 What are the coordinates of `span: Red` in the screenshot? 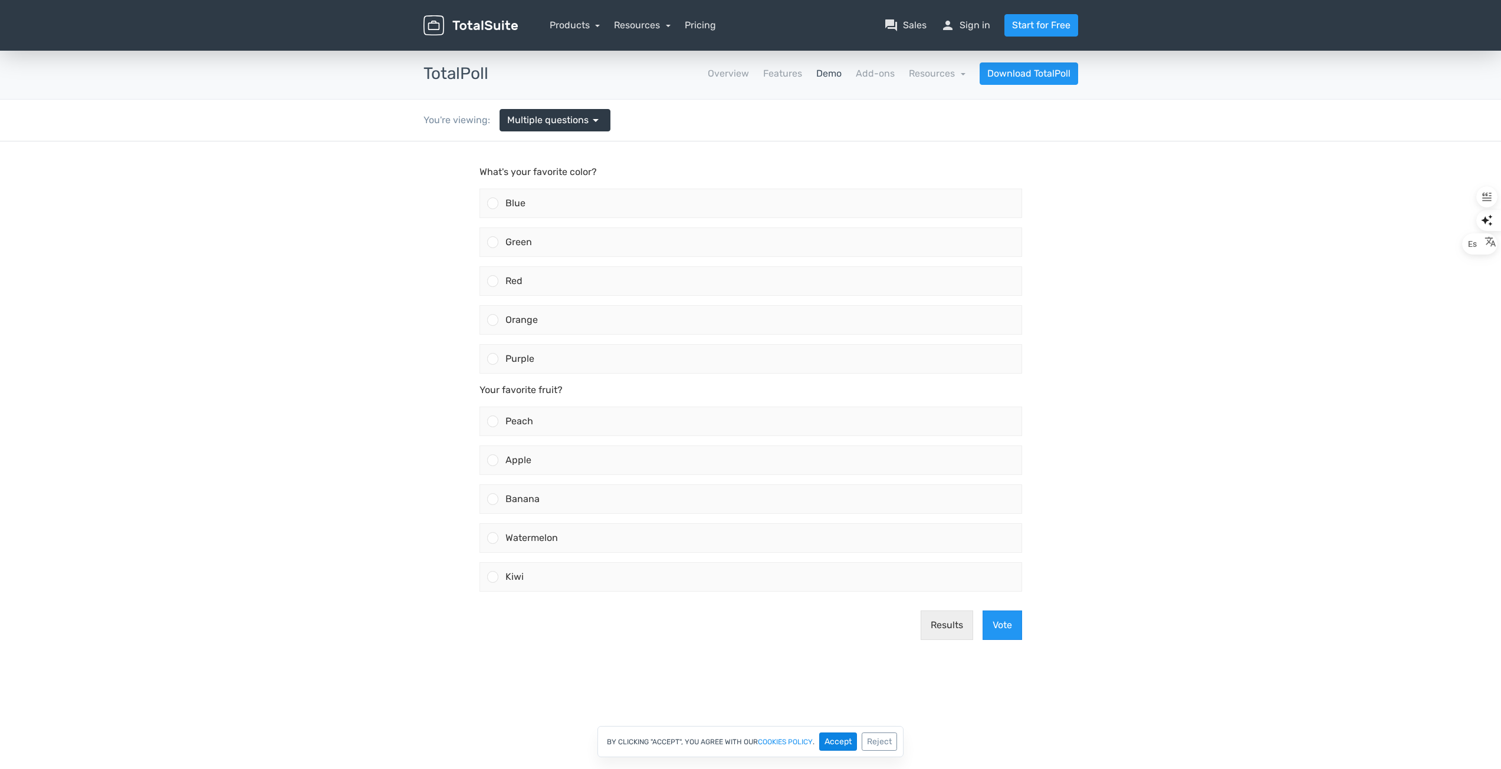 It's located at (514, 139).